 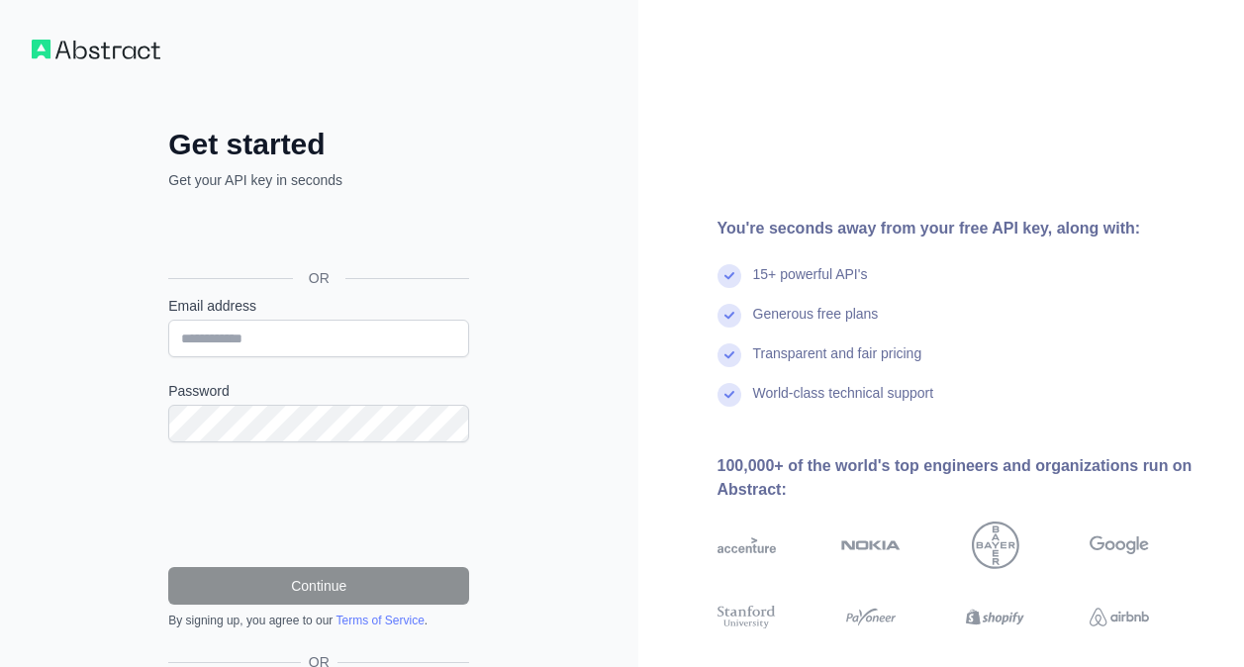 What do you see at coordinates (810, 284) in the screenshot?
I see `div: 15+ powerful API's` at bounding box center [810, 284].